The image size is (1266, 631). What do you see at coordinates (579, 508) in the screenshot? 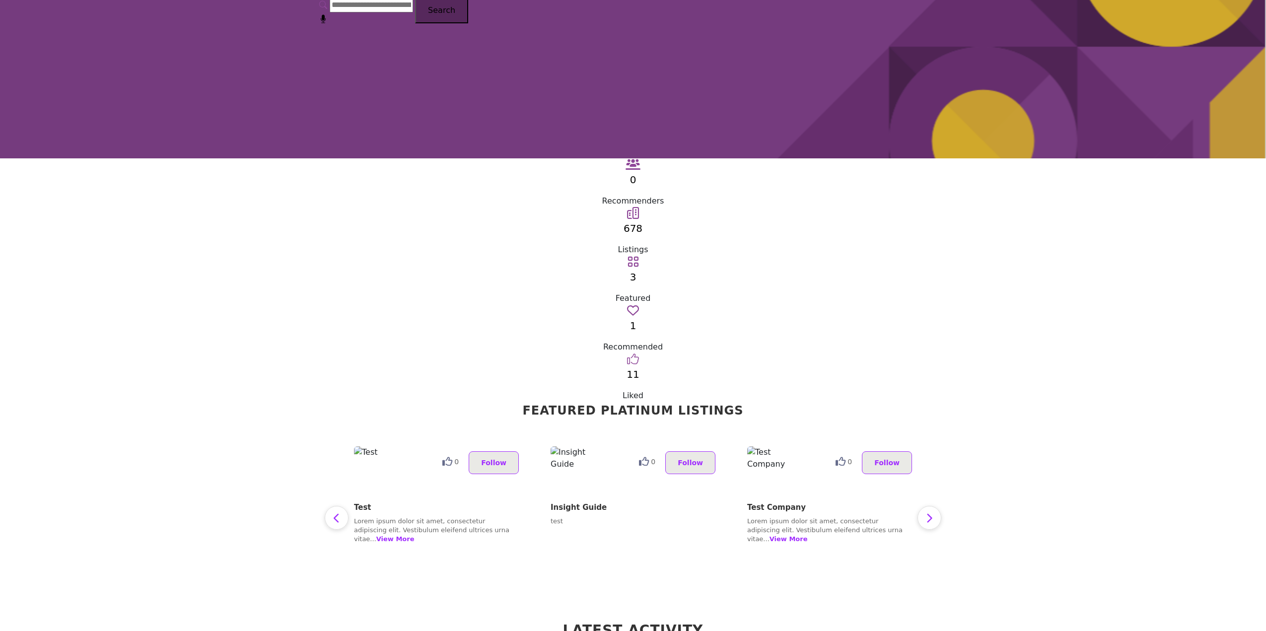
I see `a: Insight Guide` at bounding box center [579, 508].